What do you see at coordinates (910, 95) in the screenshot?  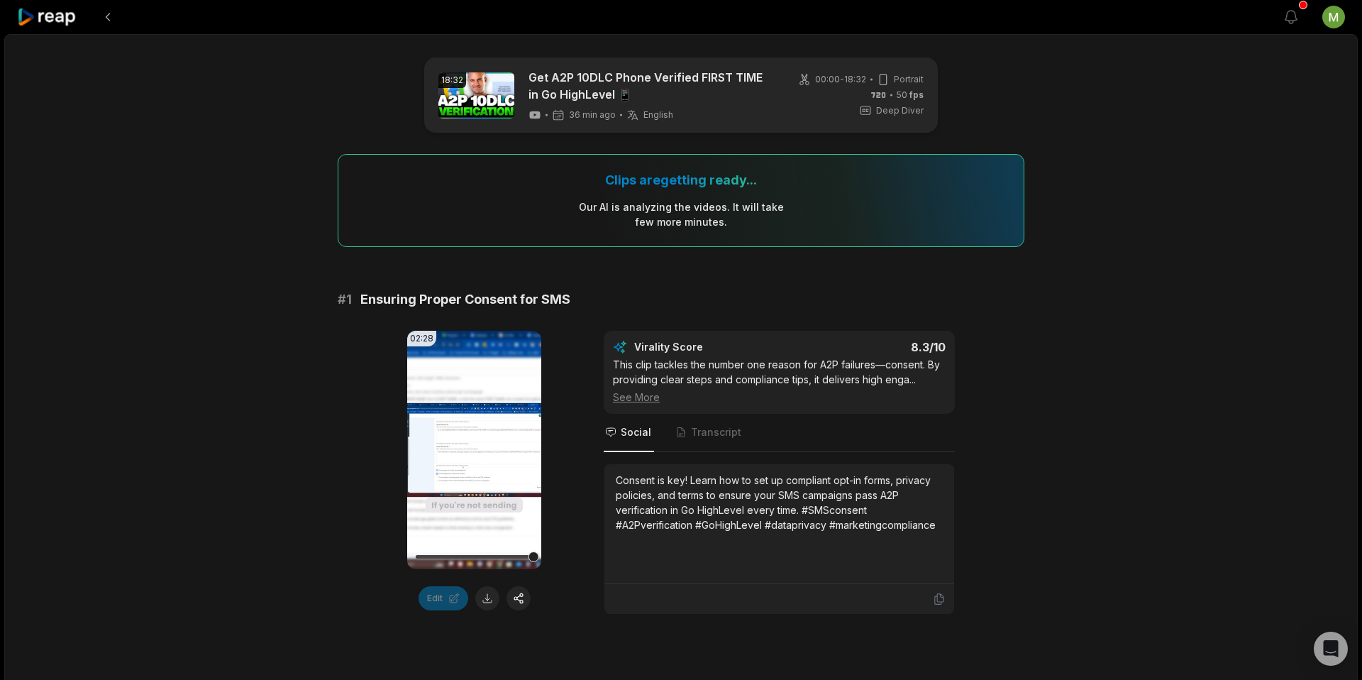 I see `span: 50` at bounding box center [910, 95].